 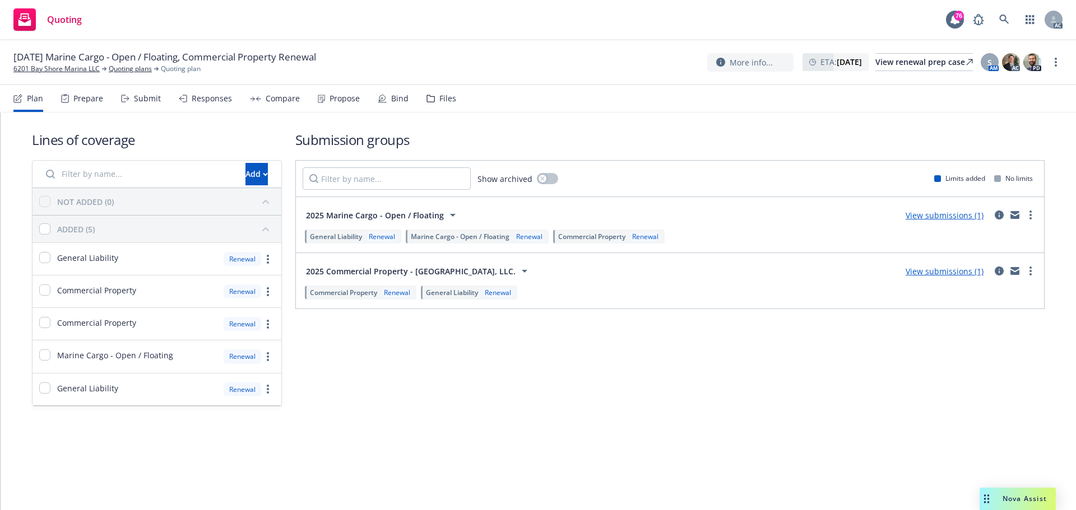 I want to click on a: 6201 Bay Shore Marina LLC, so click(x=57, y=69).